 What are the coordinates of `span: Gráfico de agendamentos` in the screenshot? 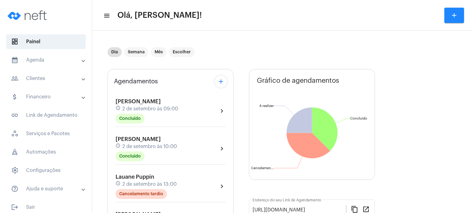 It's located at (298, 81).